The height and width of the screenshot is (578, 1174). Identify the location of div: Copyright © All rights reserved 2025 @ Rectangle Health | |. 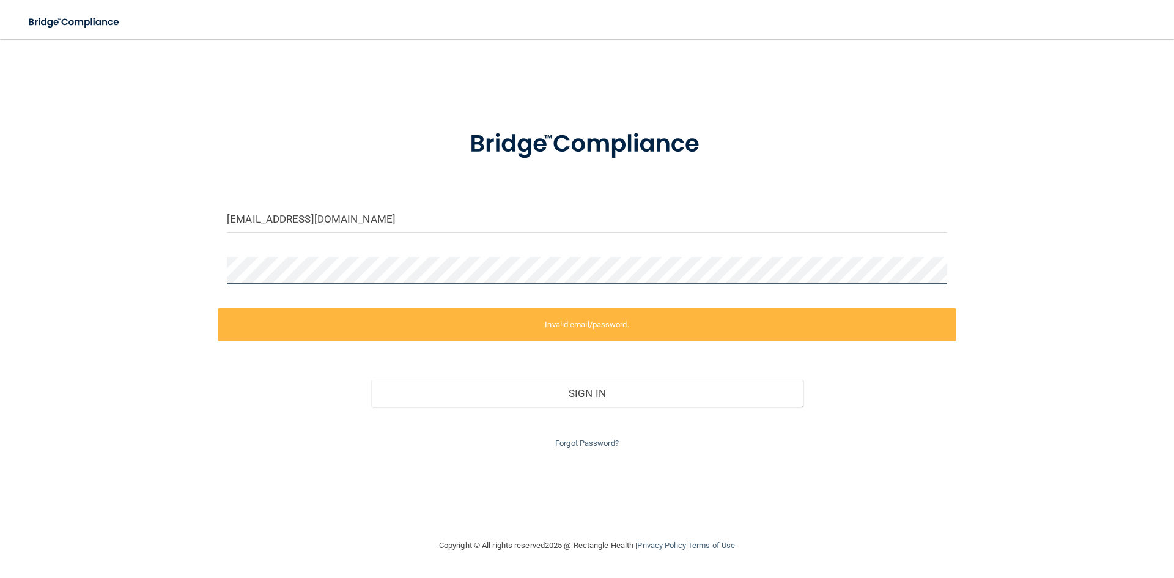
(587, 545).